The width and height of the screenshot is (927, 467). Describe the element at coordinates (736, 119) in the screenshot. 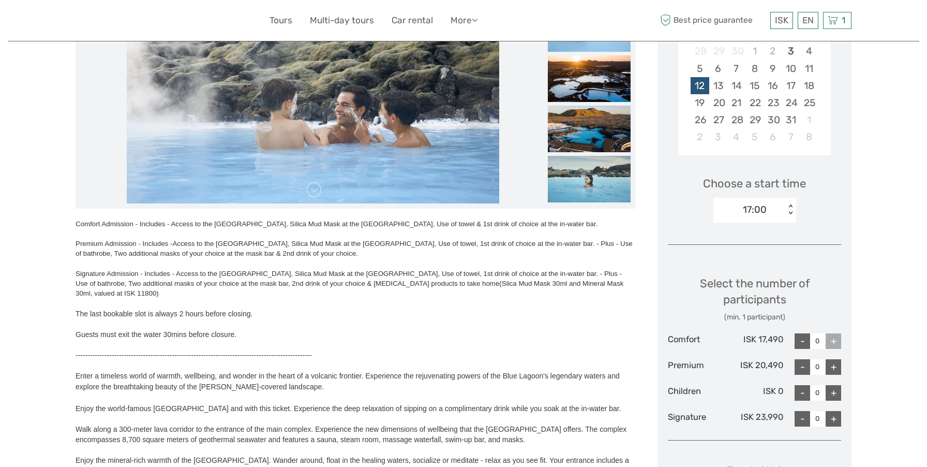

I see `div: Choose Tuesday, October 28th, 2025` at that location.